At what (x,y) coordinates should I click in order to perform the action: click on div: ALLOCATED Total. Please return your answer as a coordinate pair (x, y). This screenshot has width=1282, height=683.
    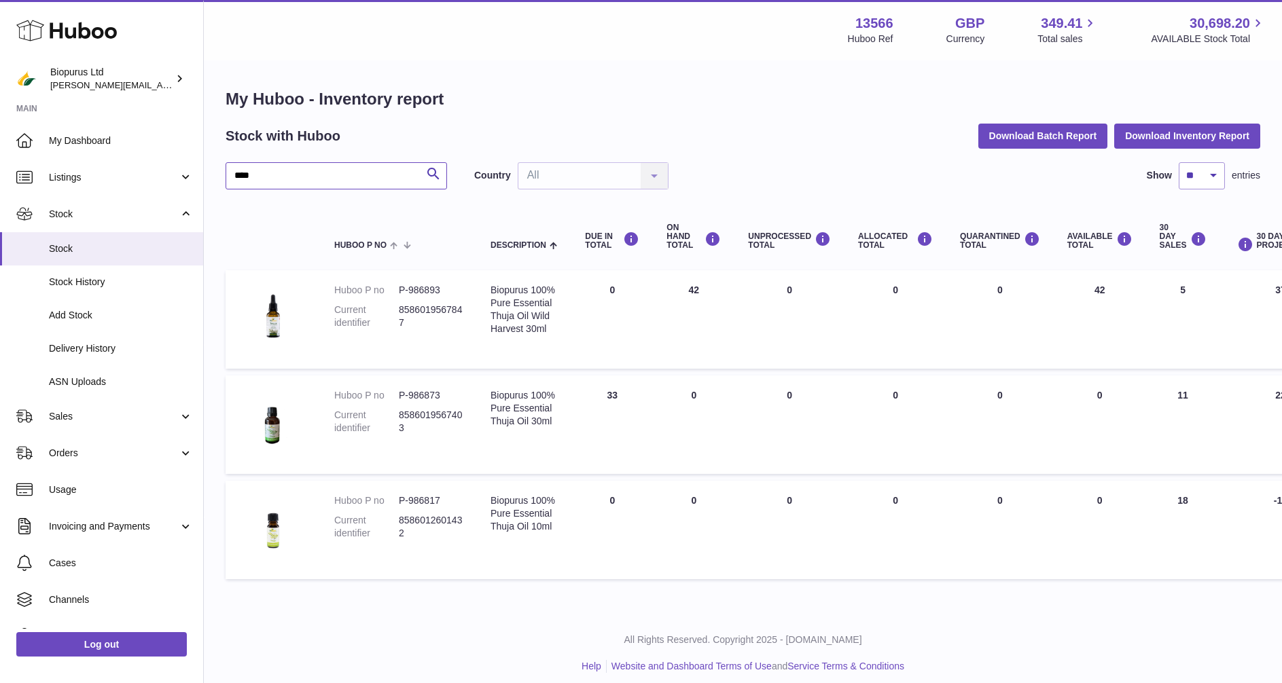
    Looking at the image, I should click on (895, 241).